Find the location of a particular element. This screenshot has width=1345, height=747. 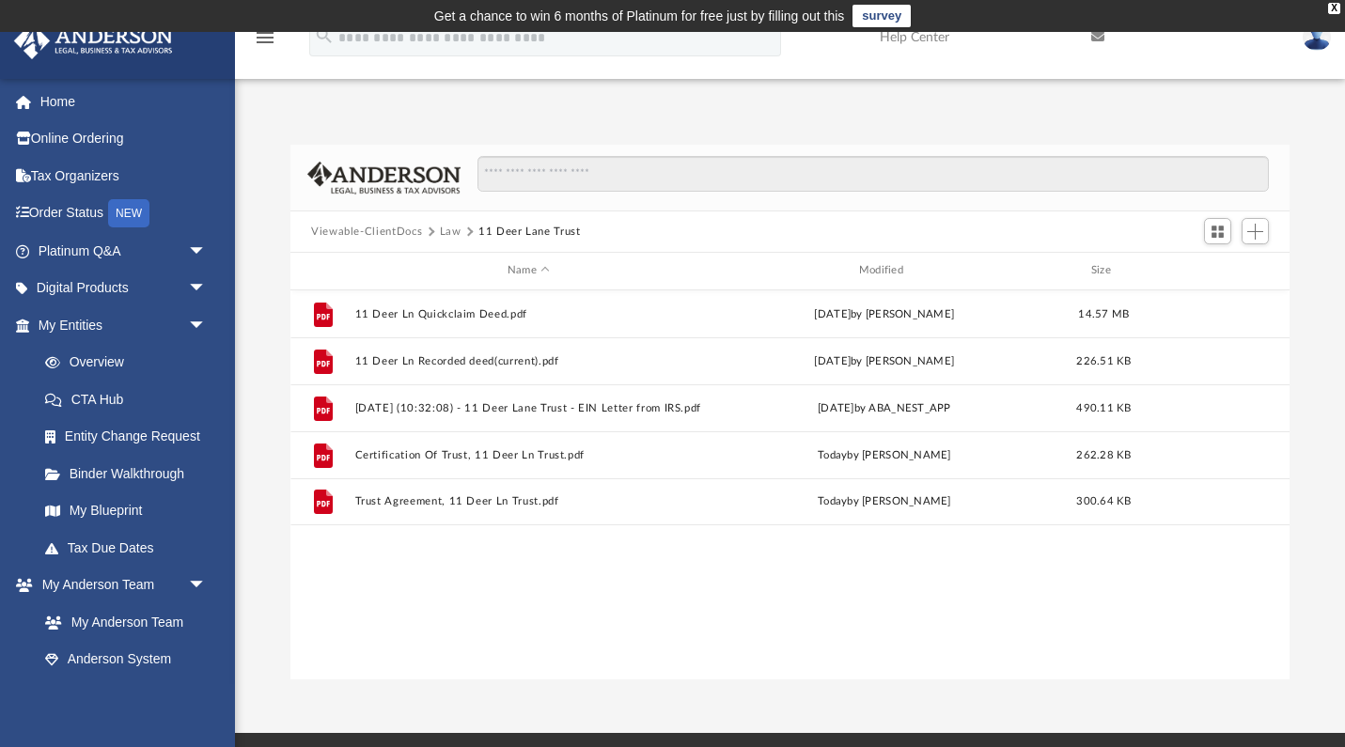

a: My Blueprint is located at coordinates (126, 511).